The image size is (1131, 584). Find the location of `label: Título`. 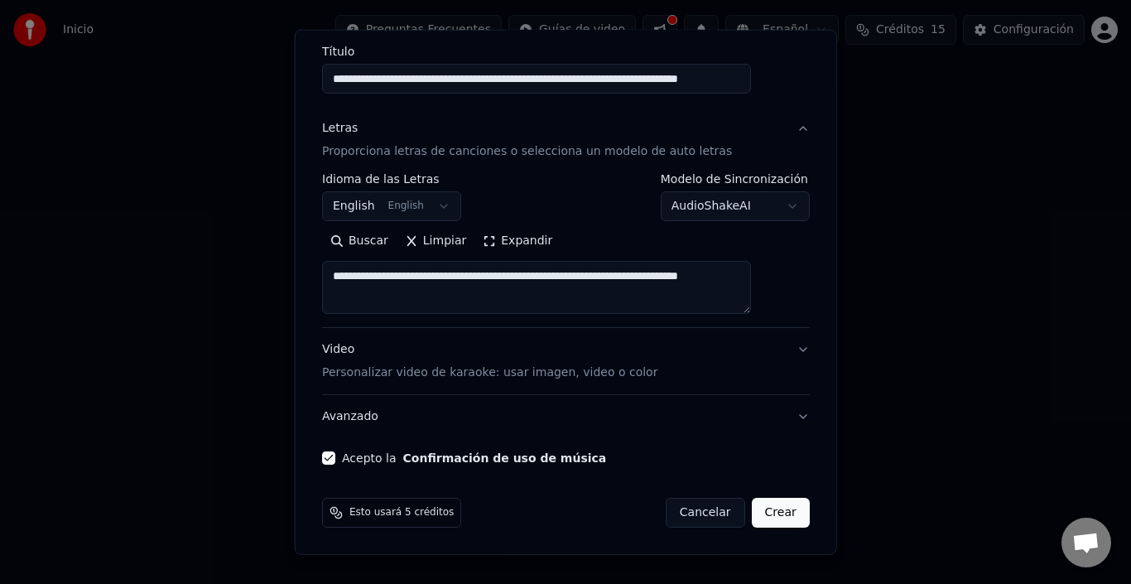

label: Título is located at coordinates (566, 51).